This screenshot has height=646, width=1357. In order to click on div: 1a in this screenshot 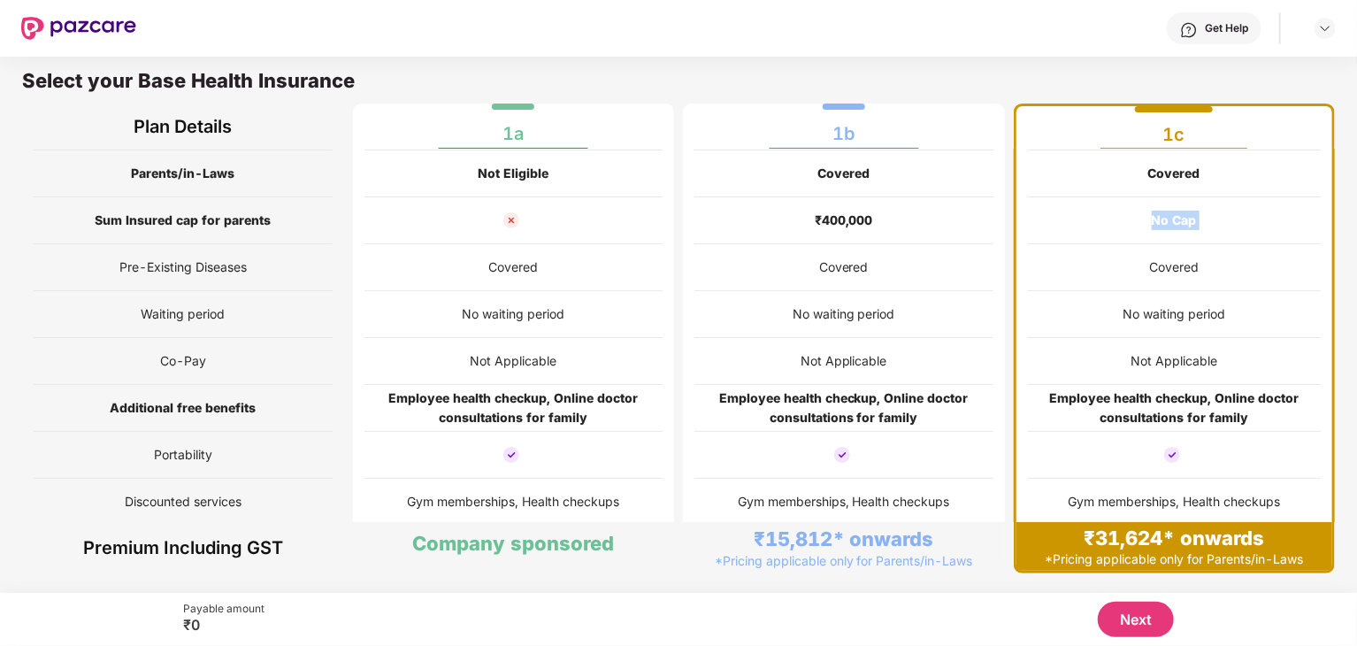, I will do `click(513, 126)`.